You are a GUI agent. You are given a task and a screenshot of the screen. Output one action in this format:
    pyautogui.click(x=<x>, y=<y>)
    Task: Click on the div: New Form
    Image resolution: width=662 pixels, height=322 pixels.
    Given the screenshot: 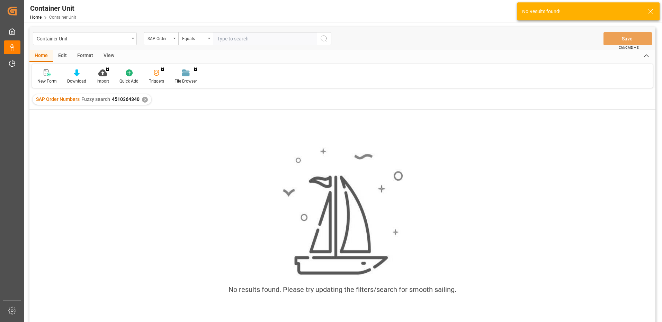 What is the action you would take?
    pyautogui.click(x=47, y=81)
    